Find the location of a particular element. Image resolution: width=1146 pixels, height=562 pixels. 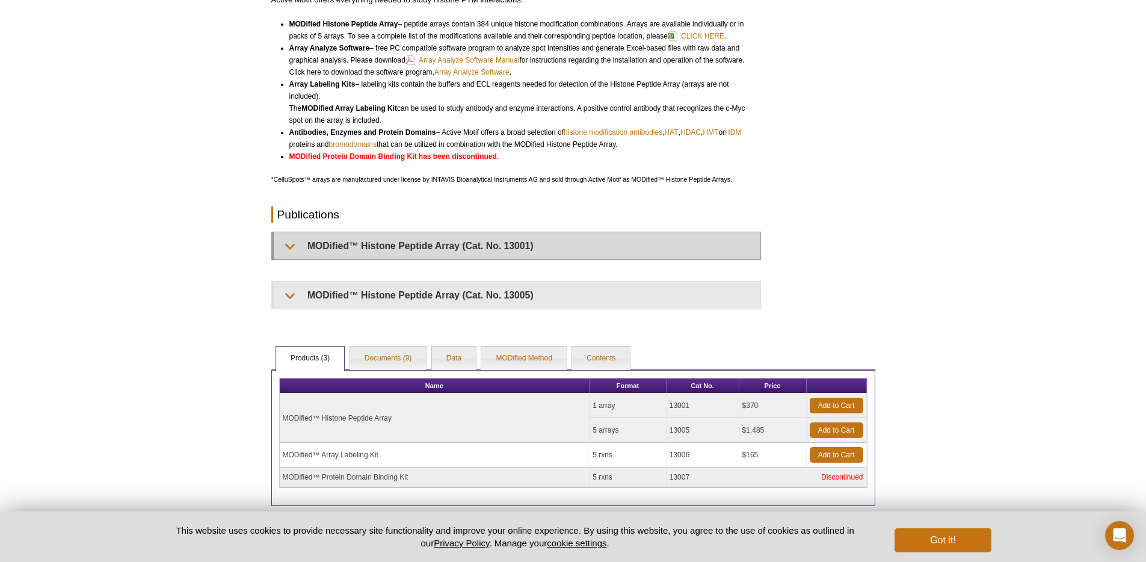

a: CLICK HERE is located at coordinates (696, 36).